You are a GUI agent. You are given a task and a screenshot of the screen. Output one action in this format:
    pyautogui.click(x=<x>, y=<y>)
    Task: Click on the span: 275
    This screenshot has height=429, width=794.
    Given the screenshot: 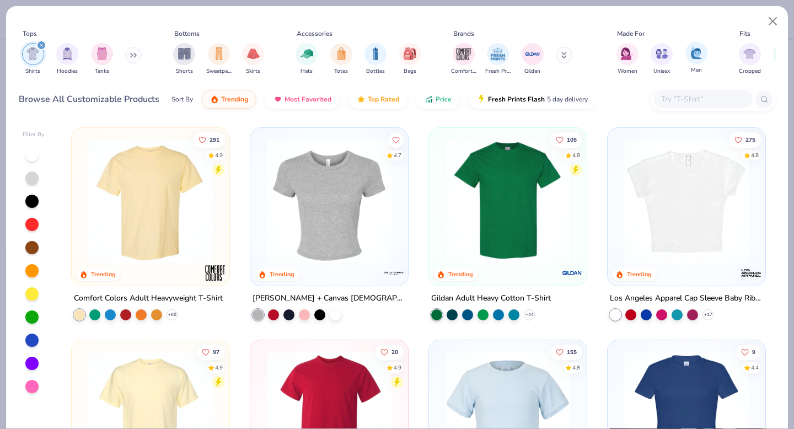 What is the action you would take?
    pyautogui.click(x=751, y=140)
    